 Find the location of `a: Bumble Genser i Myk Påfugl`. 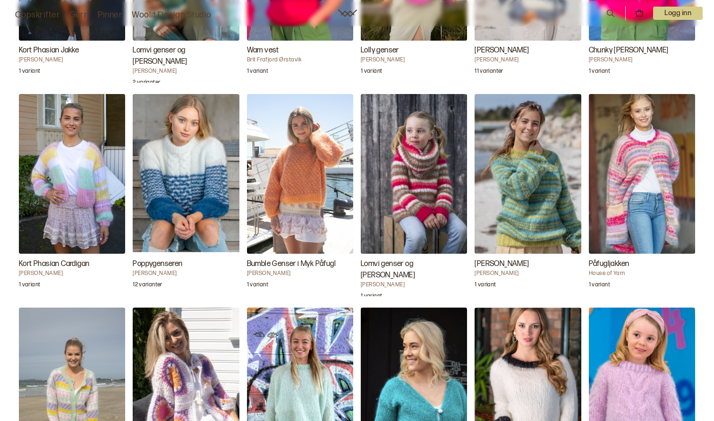

a: Bumble Genser i Myk Påfugl is located at coordinates (300, 195).